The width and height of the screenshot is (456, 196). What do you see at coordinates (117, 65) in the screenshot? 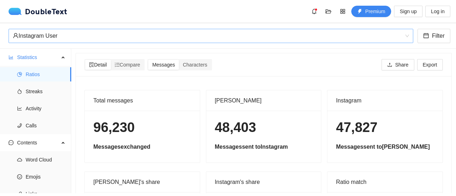
I see `span: ordered-list` at bounding box center [117, 65].